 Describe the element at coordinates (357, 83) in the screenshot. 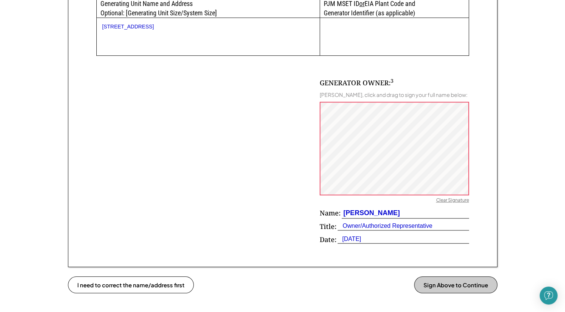

I see `div: GENERATOR OWNER:` at that location.